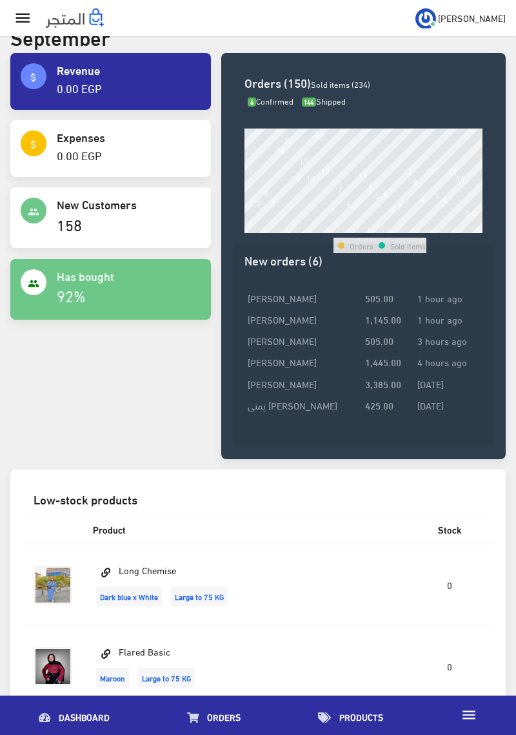 This screenshot has width=516, height=735. What do you see at coordinates (371, 229) in the screenshot?
I see `div: 16` at bounding box center [371, 229].